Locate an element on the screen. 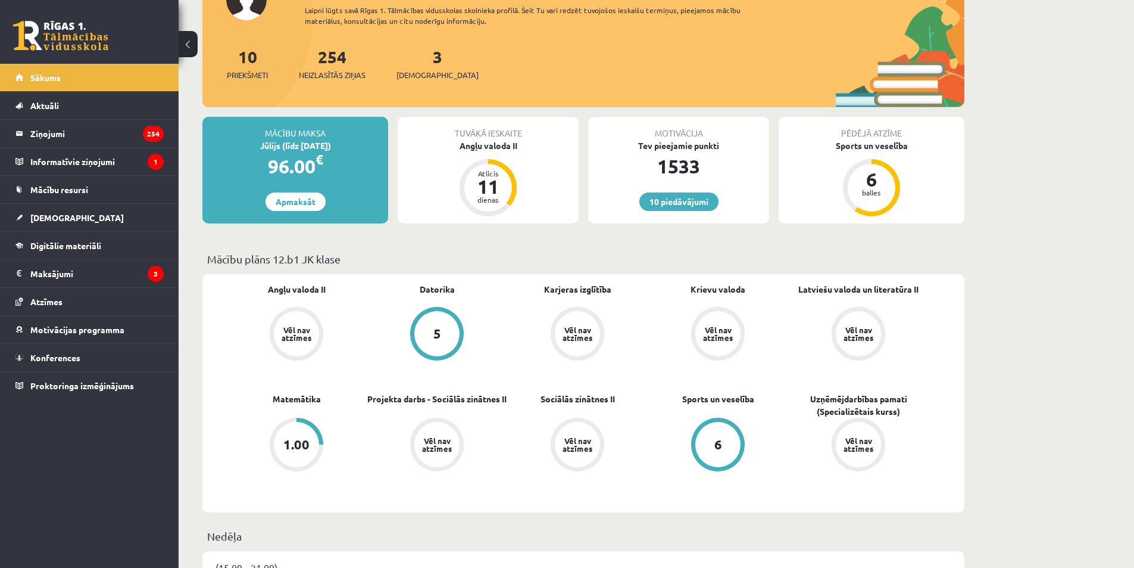  span: Digitālie materiāli is located at coordinates (66, 245).